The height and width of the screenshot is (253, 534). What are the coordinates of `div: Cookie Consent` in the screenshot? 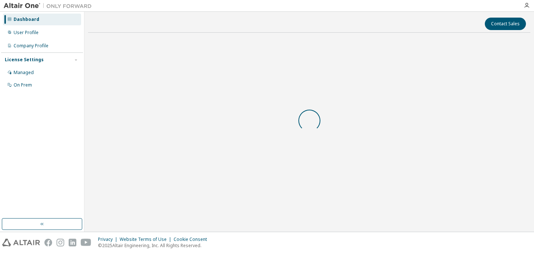 It's located at (192, 240).